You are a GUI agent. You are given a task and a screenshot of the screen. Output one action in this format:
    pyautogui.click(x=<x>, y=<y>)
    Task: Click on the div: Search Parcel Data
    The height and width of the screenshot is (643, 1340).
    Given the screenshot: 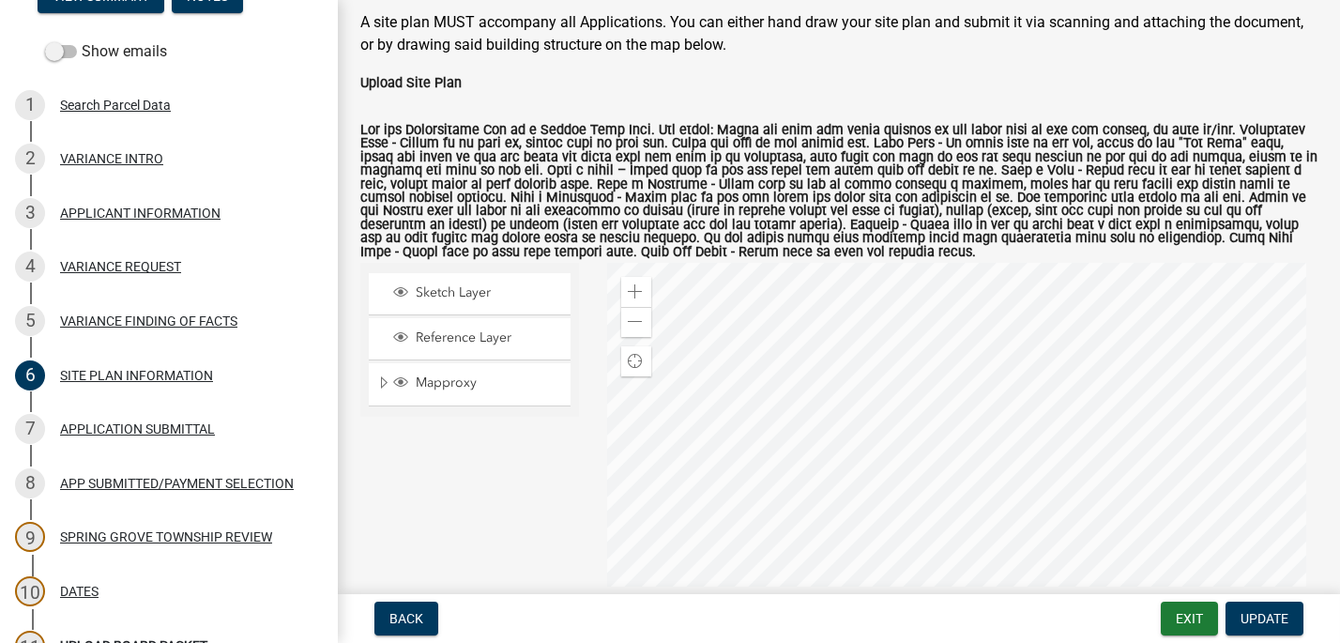 What is the action you would take?
    pyautogui.click(x=115, y=105)
    